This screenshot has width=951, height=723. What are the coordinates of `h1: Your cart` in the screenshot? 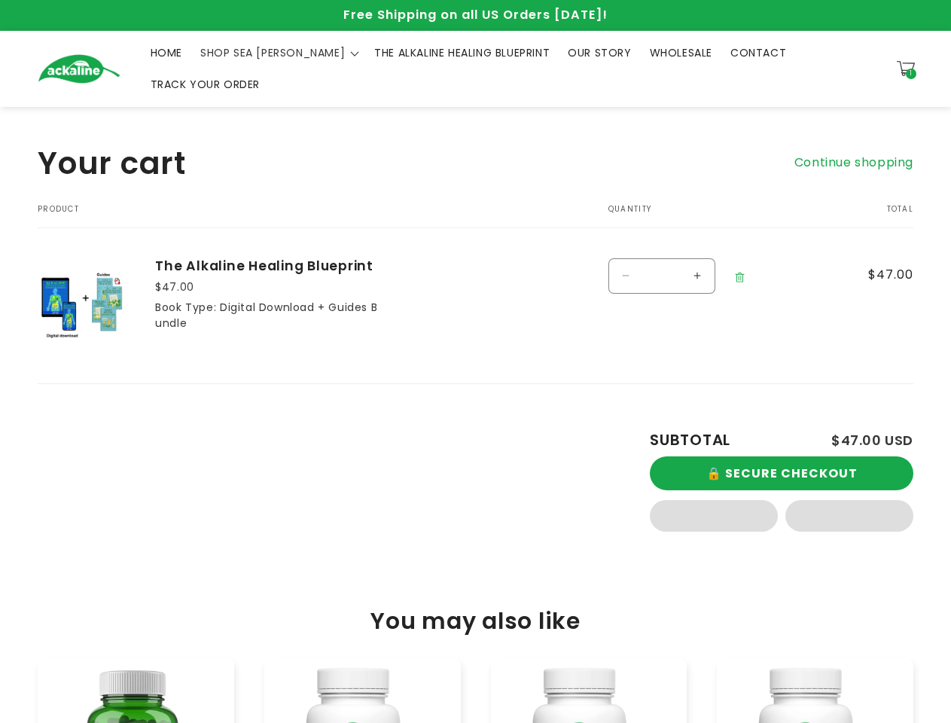 It's located at (111, 163).